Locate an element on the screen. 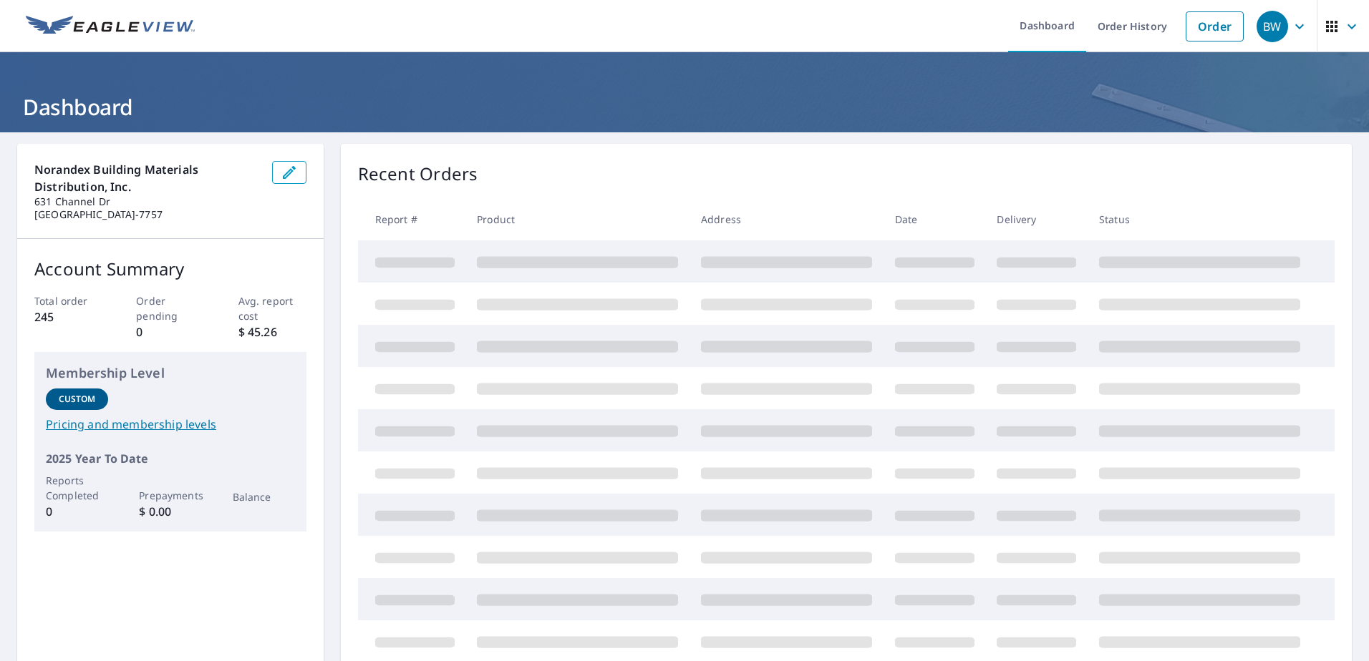 The width and height of the screenshot is (1369, 661). th: Report # is located at coordinates (412, 219).